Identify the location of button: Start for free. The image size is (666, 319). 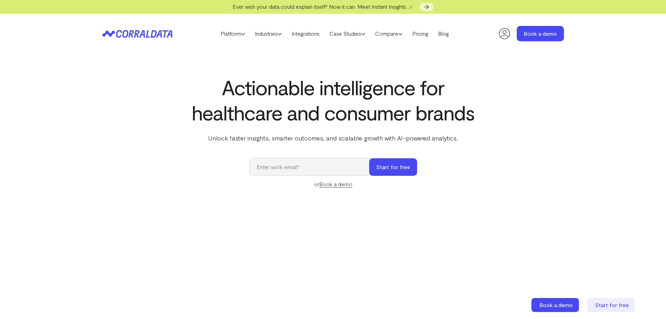
(393, 167).